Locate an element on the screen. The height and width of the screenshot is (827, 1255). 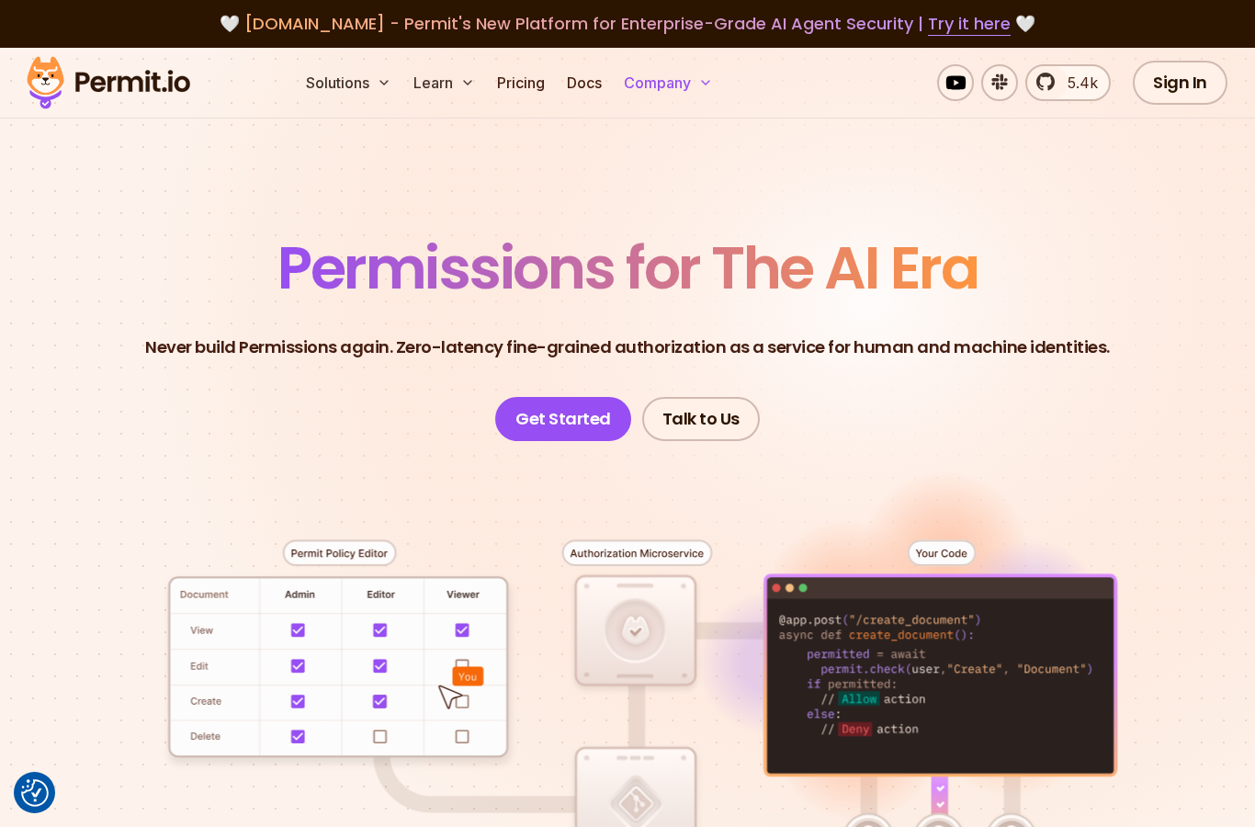
img: Permit logo is located at coordinates (108, 83).